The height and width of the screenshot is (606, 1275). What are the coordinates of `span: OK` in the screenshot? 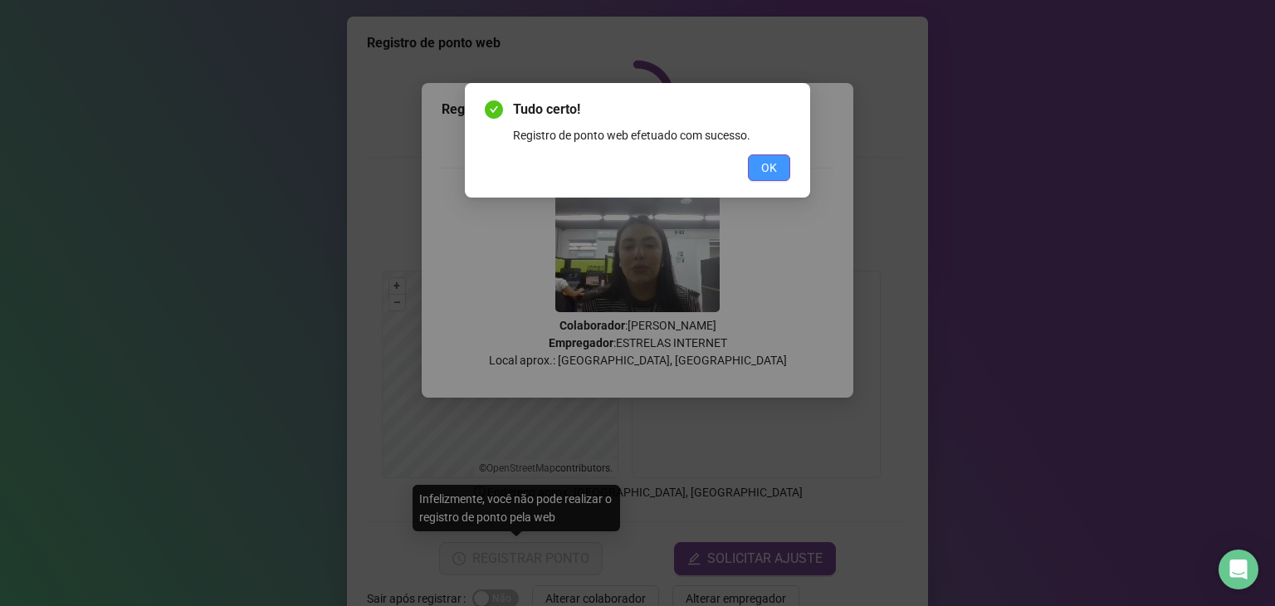 It's located at (769, 168).